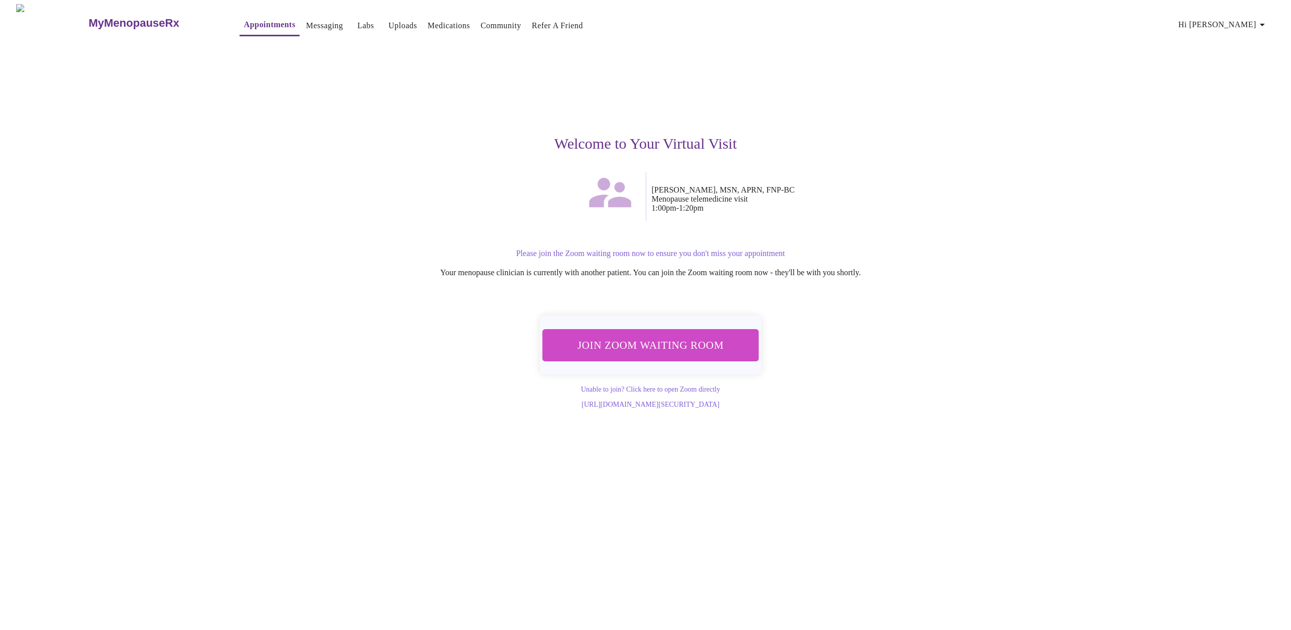 Image resolution: width=1291 pixels, height=630 pixels. Describe the element at coordinates (324, 26) in the screenshot. I see `a: Messaging` at that location.